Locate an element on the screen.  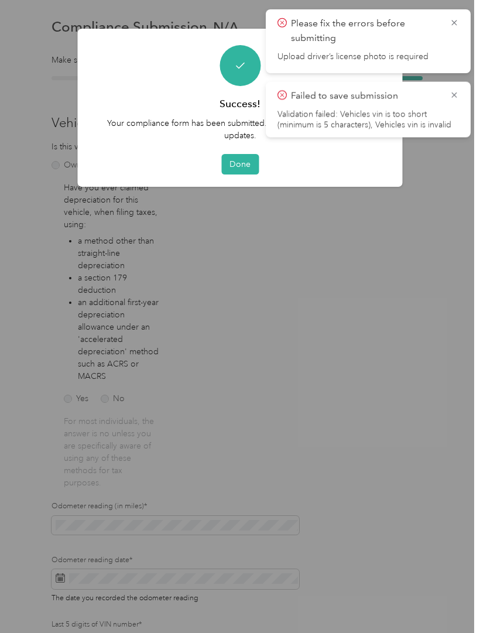
span: Upload driver’s license photo is required is located at coordinates (368, 57).